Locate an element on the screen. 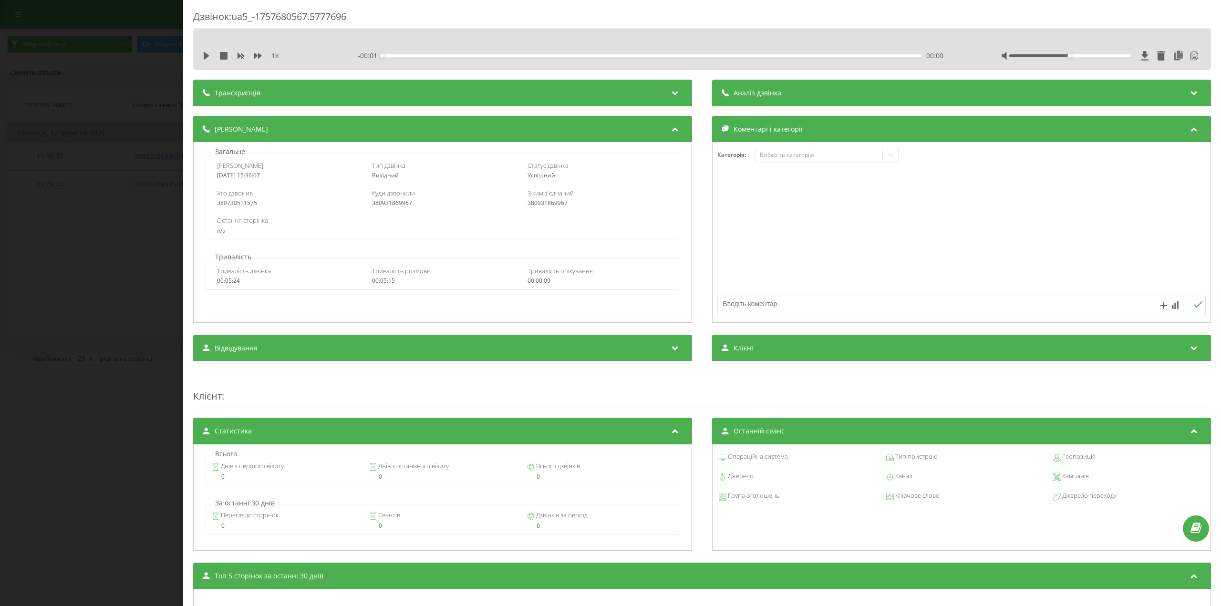 Image resolution: width=1221 pixels, height=606 pixels. span: Дзвінків за період is located at coordinates (561, 516).